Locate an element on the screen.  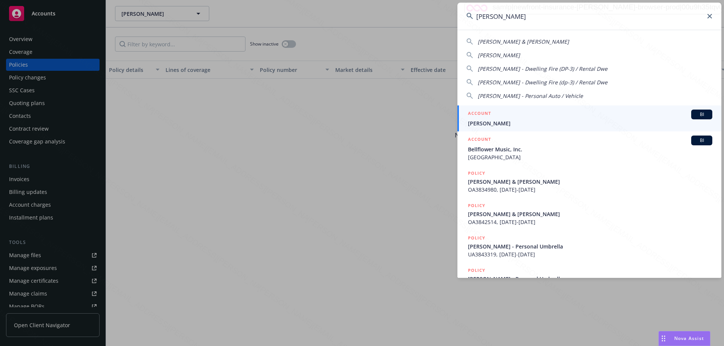
div: Drag to move is located at coordinates (663, 339).